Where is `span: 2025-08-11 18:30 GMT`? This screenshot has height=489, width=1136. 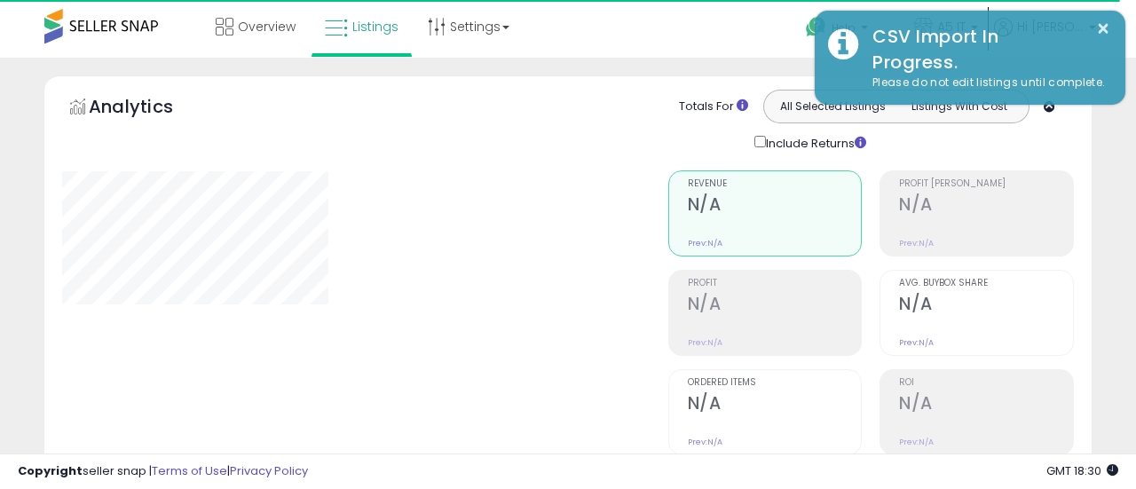 span: 2025-08-11 18:30 GMT is located at coordinates (1082, 470).